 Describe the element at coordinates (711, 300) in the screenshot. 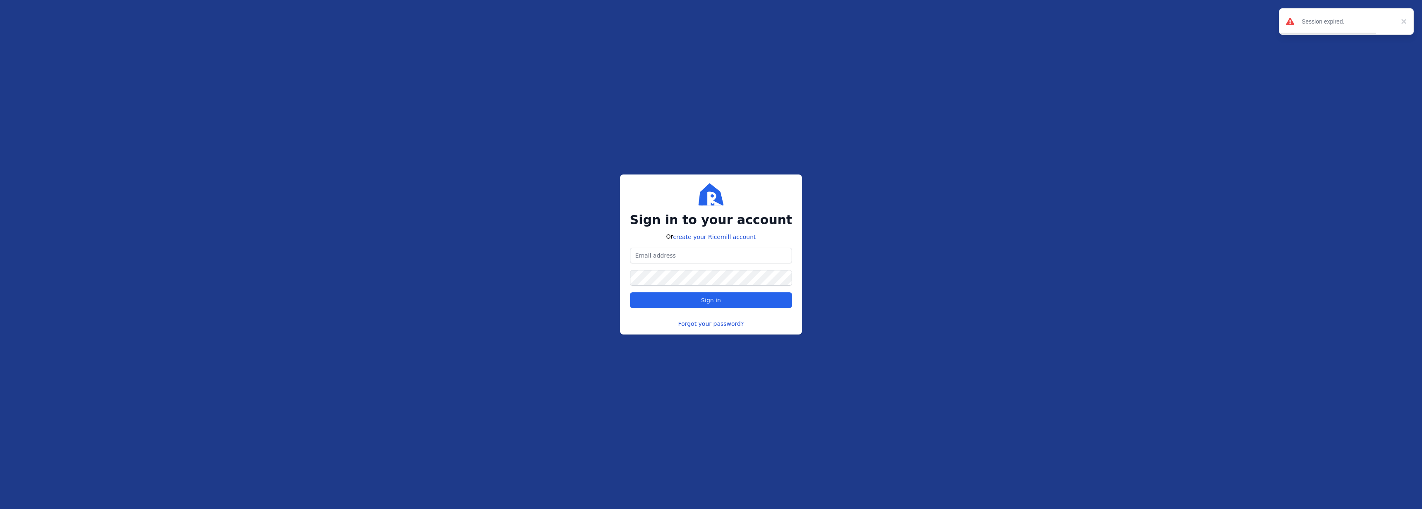

I see `span: Sign in` at that location.